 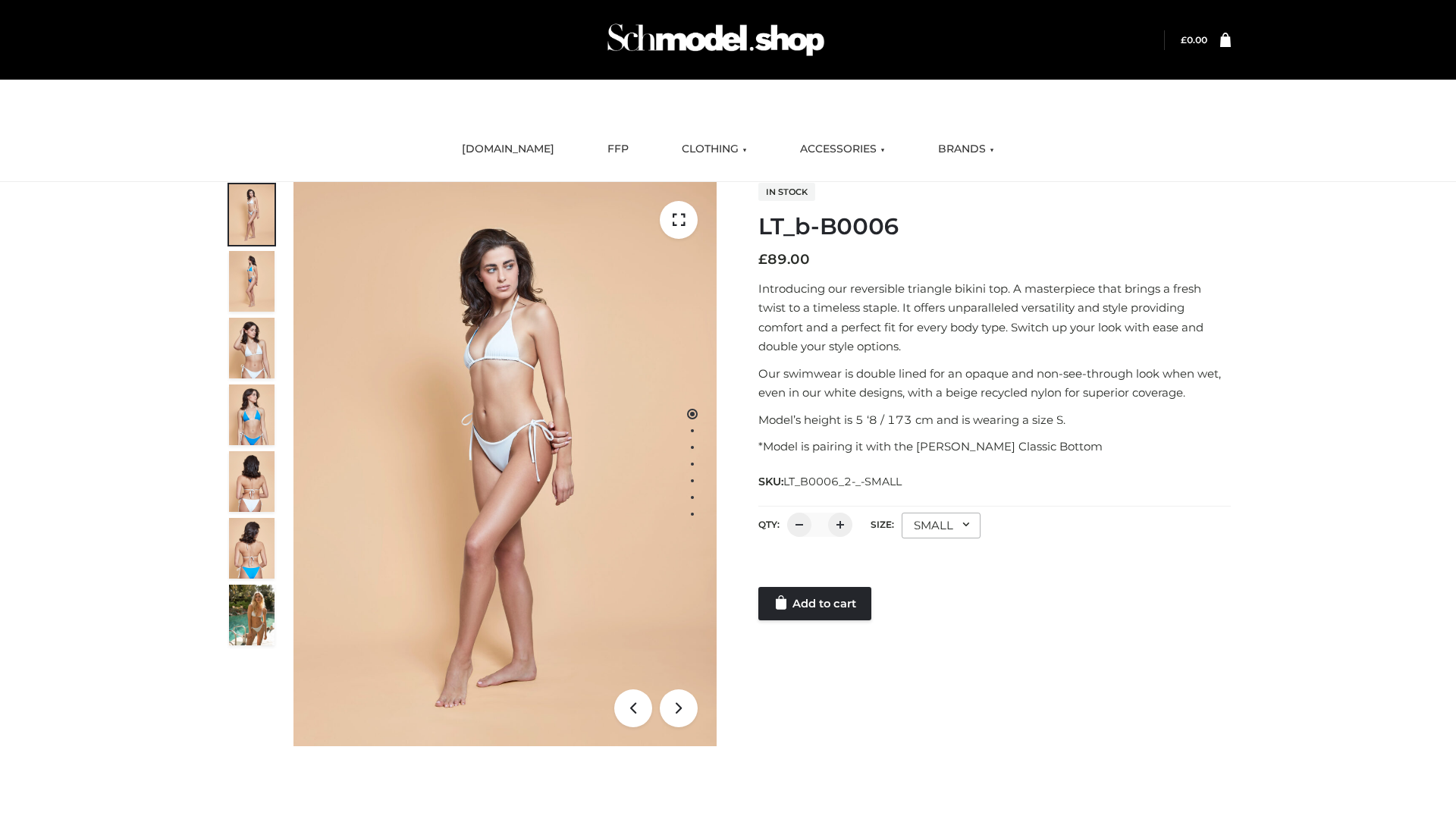 I want to click on img: ArielClassicBikiniTop_CloudNine_AzureSky_OW114ECO_4-scaled.jpg, so click(x=251, y=415).